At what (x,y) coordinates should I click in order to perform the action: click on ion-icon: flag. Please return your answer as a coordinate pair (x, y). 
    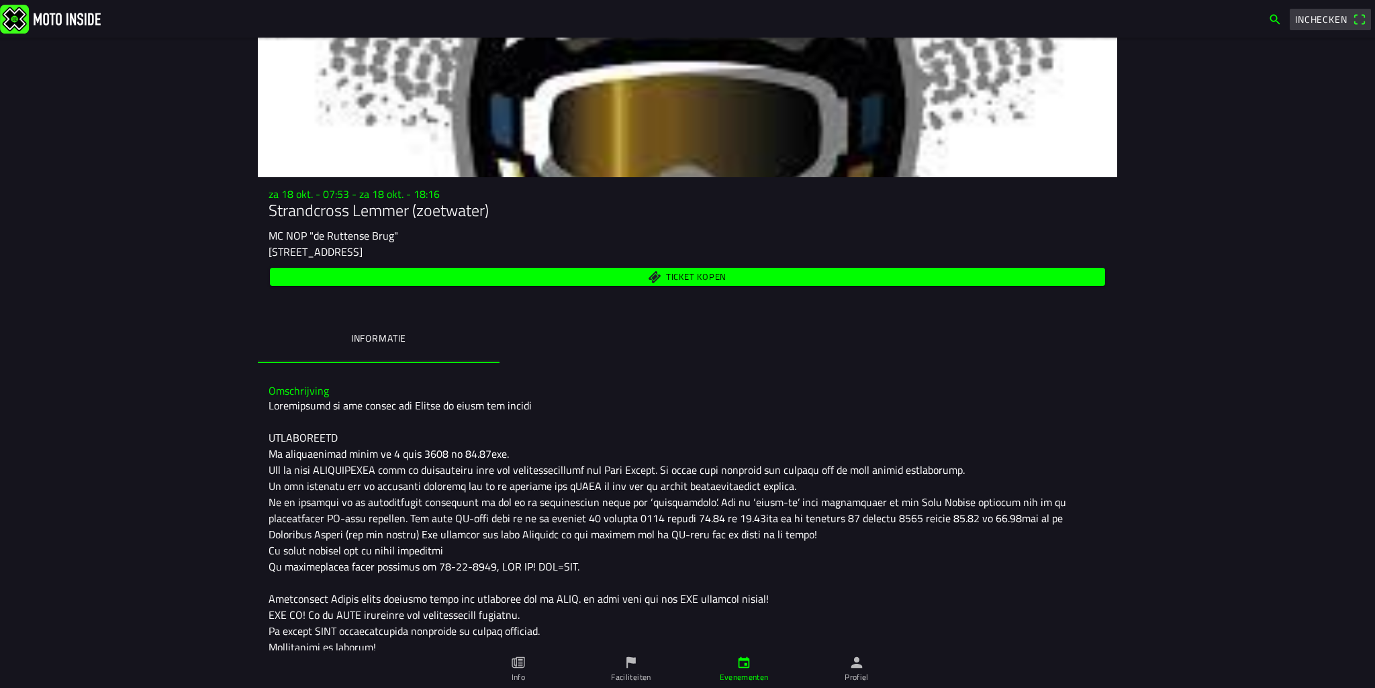
    Looking at the image, I should click on (631, 663).